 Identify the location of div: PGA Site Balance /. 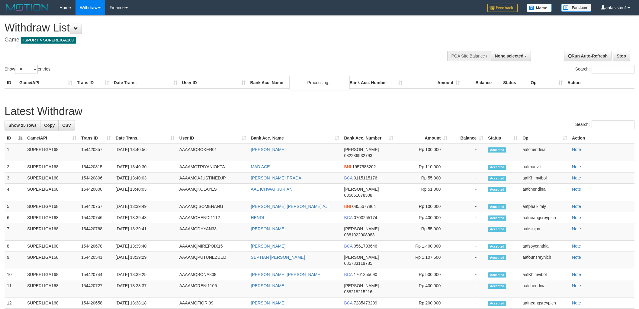
(469, 56).